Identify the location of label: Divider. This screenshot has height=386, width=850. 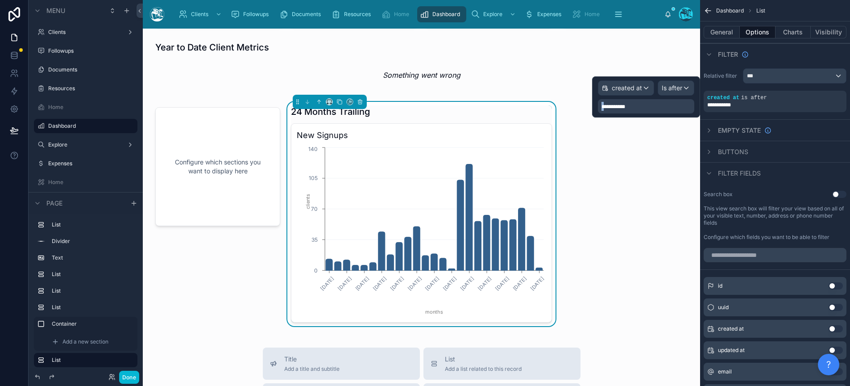
(93, 241).